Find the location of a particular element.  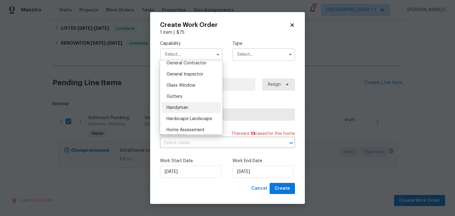

button: Open is located at coordinates (292, 143).